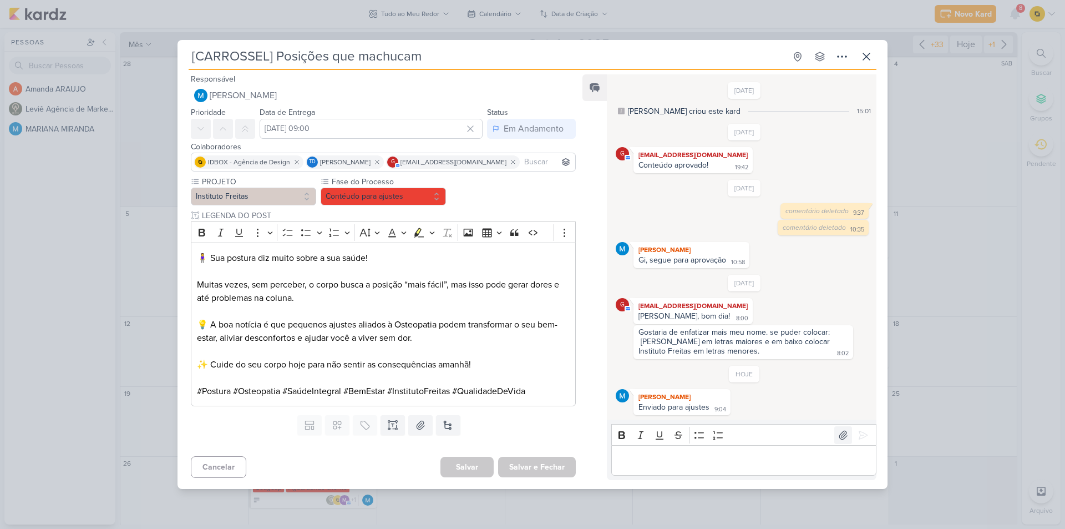 The height and width of the screenshot is (529, 1065). What do you see at coordinates (312, 162) in the screenshot?
I see `p: Td` at bounding box center [312, 162].